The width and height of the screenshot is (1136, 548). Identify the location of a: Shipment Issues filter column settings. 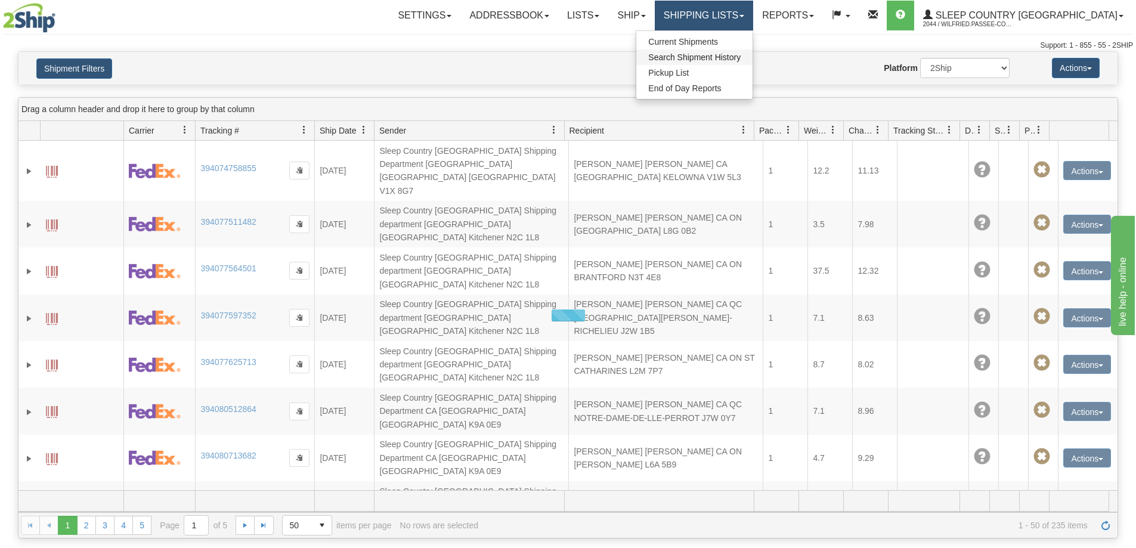
(1009, 130).